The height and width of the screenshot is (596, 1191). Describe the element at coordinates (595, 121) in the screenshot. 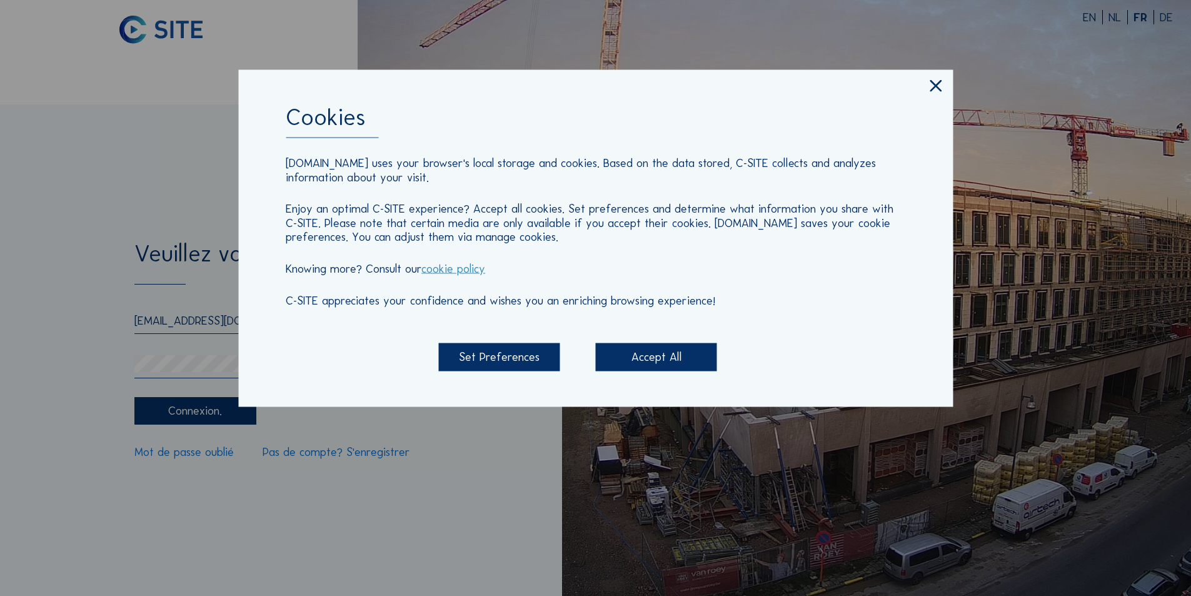

I see `div: Cookies` at that location.